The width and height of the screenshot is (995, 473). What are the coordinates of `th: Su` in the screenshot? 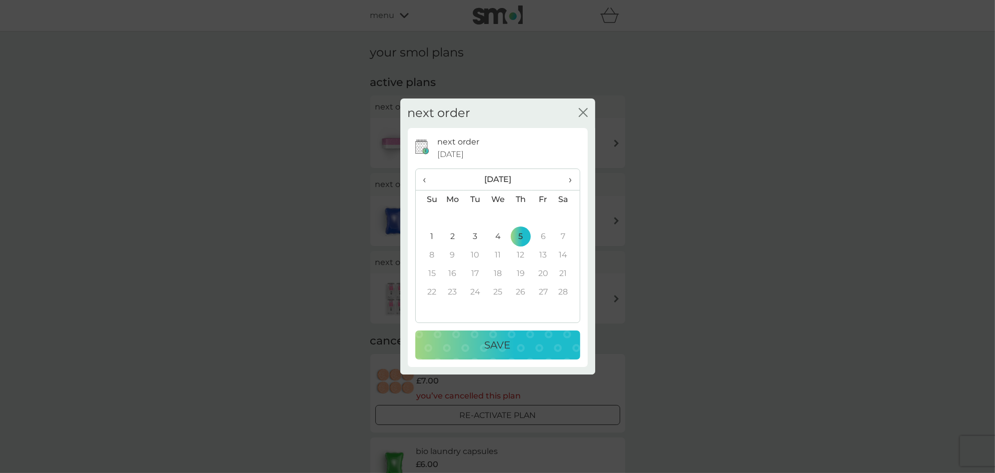 It's located at (428, 199).